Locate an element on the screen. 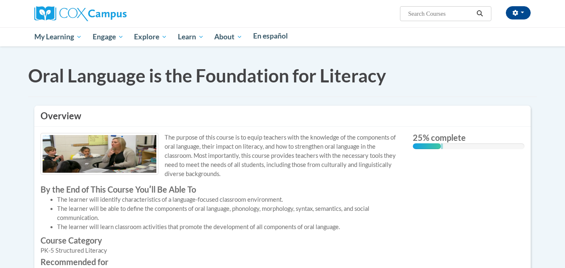 This screenshot has width=565, height=268. li: The learner will be able to define the components of oral language, phonology, morphology, syntax... is located at coordinates (229, 213).